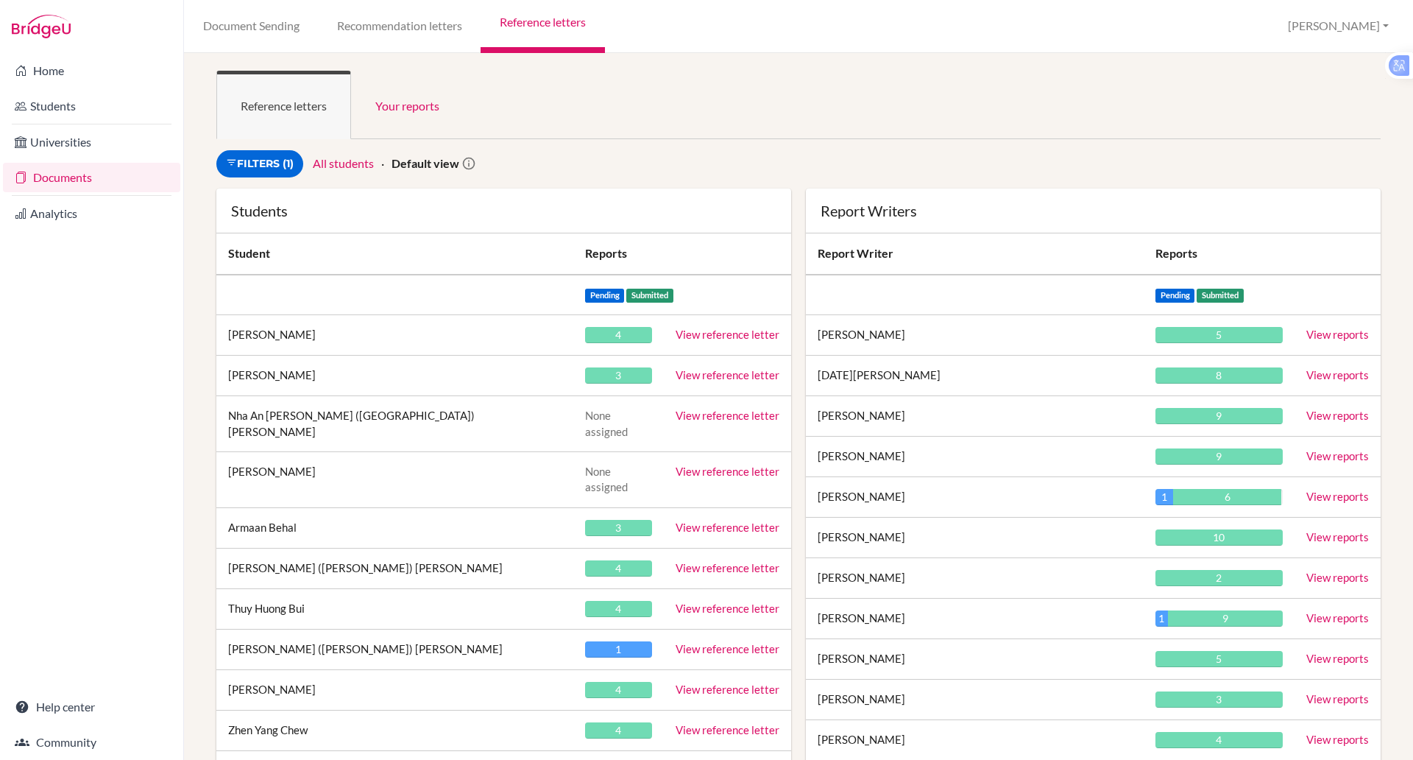 The width and height of the screenshot is (1413, 760). I want to click on a: Your reports, so click(407, 105).